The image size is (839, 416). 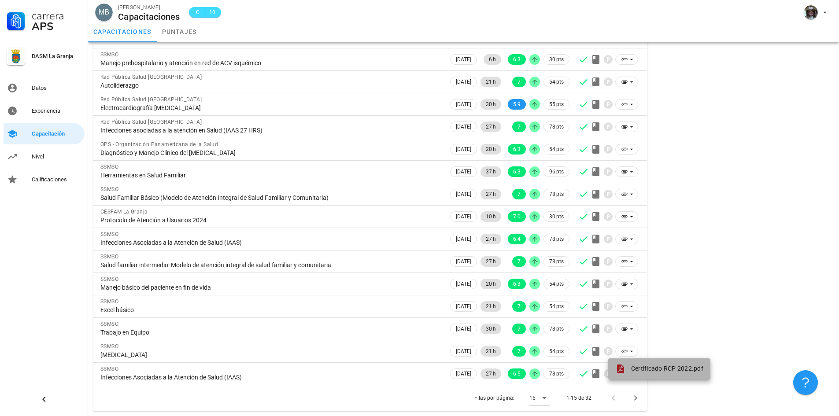 I want to click on button: Página siguiente, so click(x=635, y=398).